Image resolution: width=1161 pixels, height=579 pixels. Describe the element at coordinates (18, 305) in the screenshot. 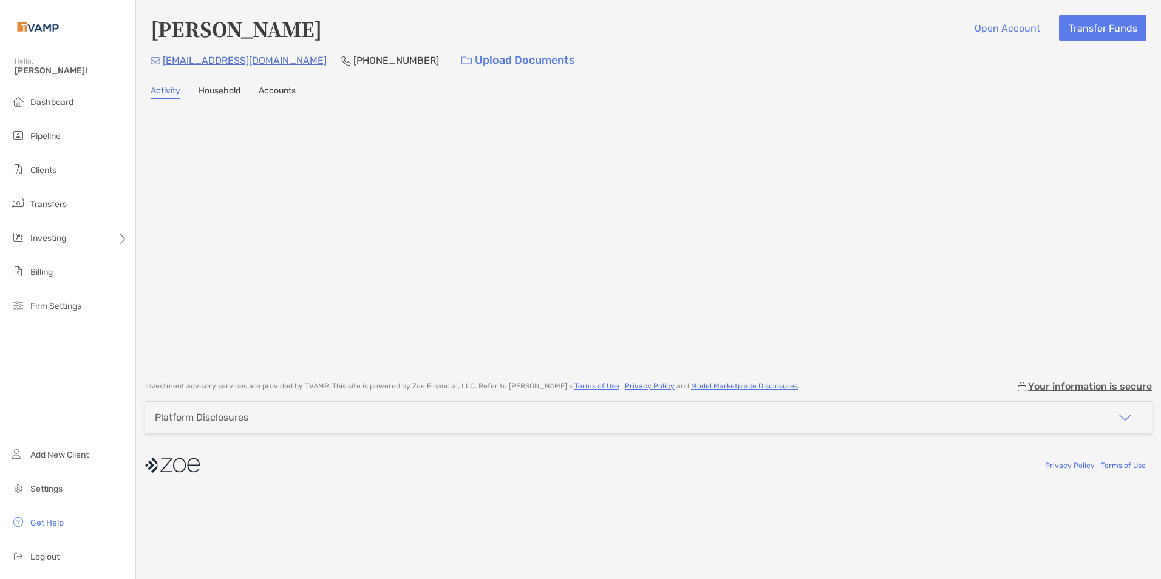

I see `img: firm-settings icon` at that location.